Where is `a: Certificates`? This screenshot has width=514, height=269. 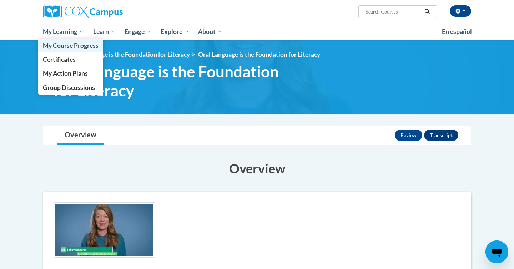 a: Certificates is located at coordinates (71, 59).